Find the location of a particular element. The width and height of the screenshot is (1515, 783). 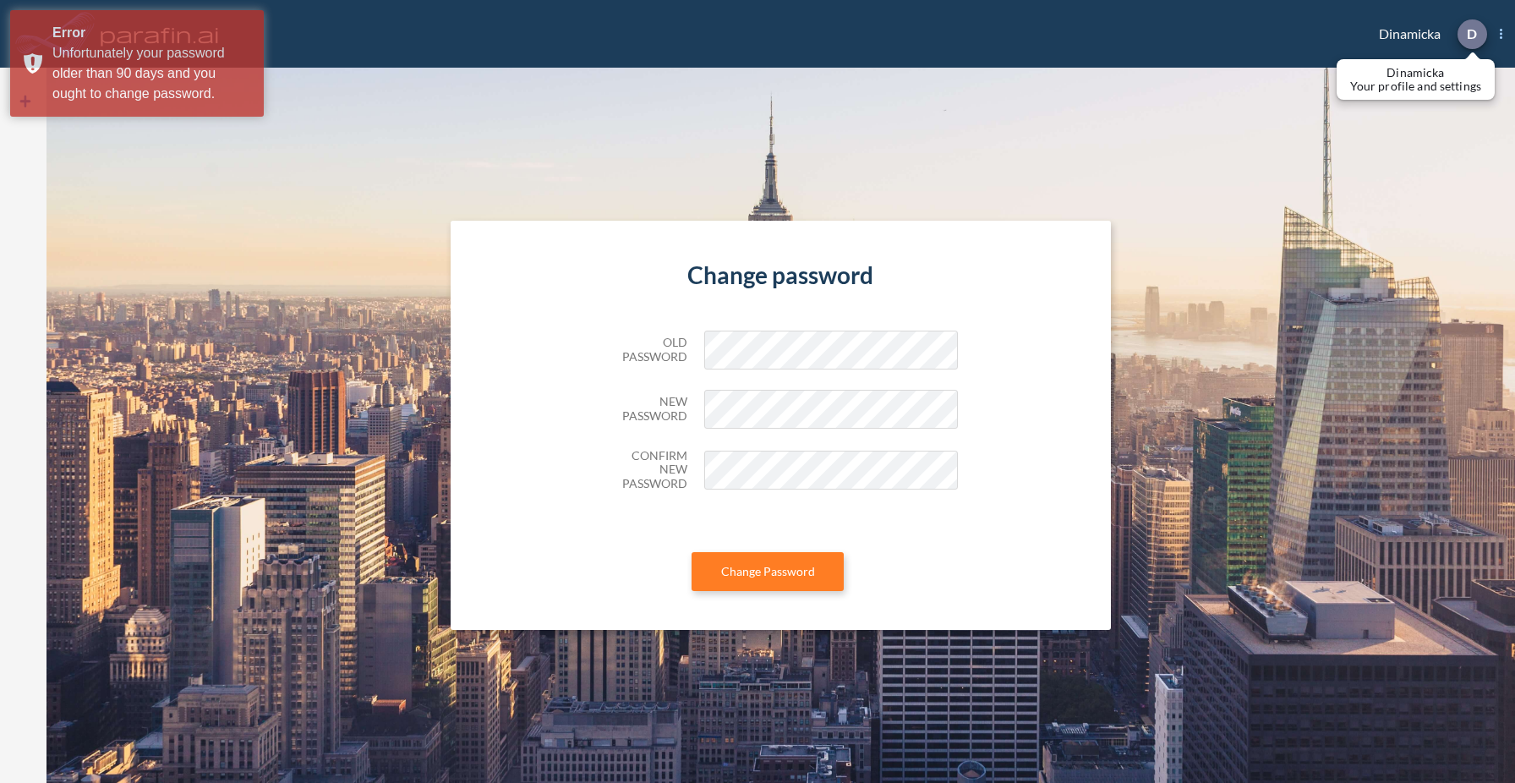

p: D is located at coordinates (1472, 34).